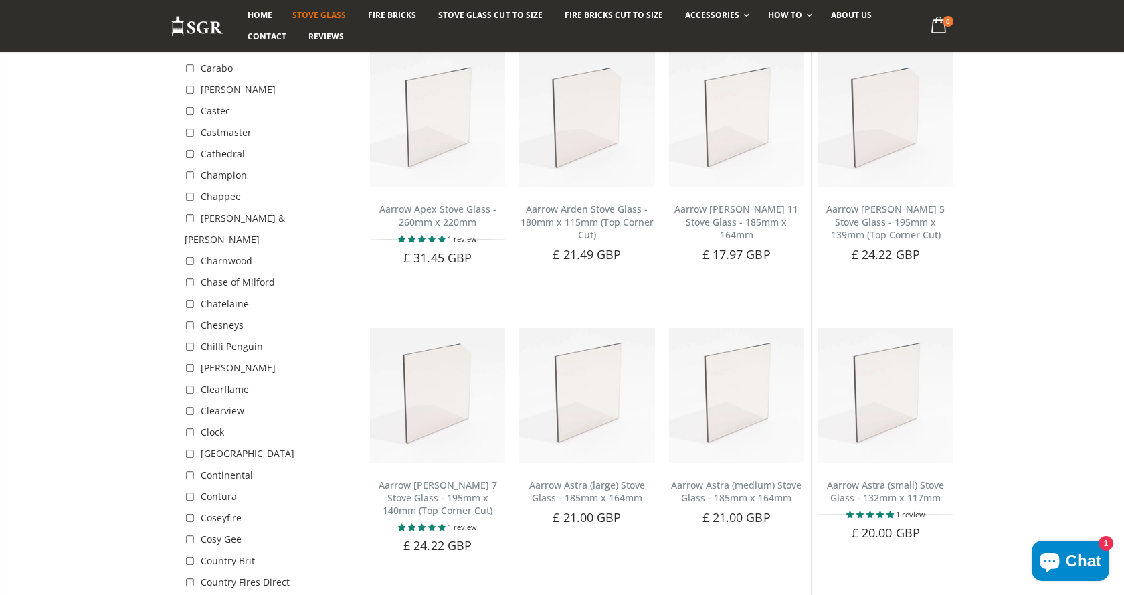  What do you see at coordinates (227, 560) in the screenshot?
I see `span: Country Brit` at bounding box center [227, 560].